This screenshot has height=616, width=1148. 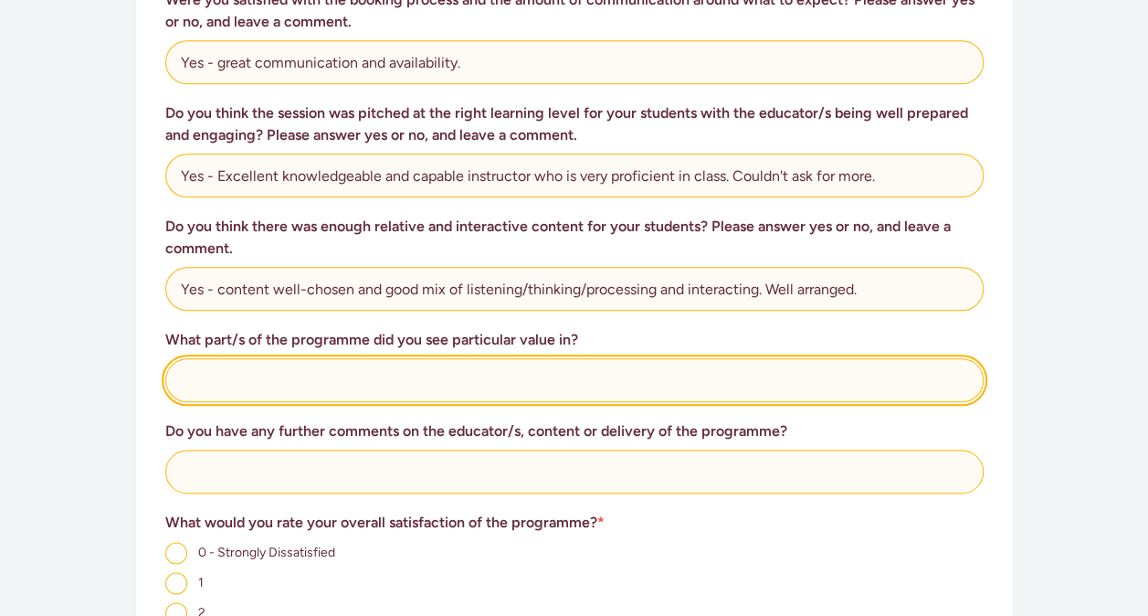 I want to click on span: 1, so click(x=201, y=582).